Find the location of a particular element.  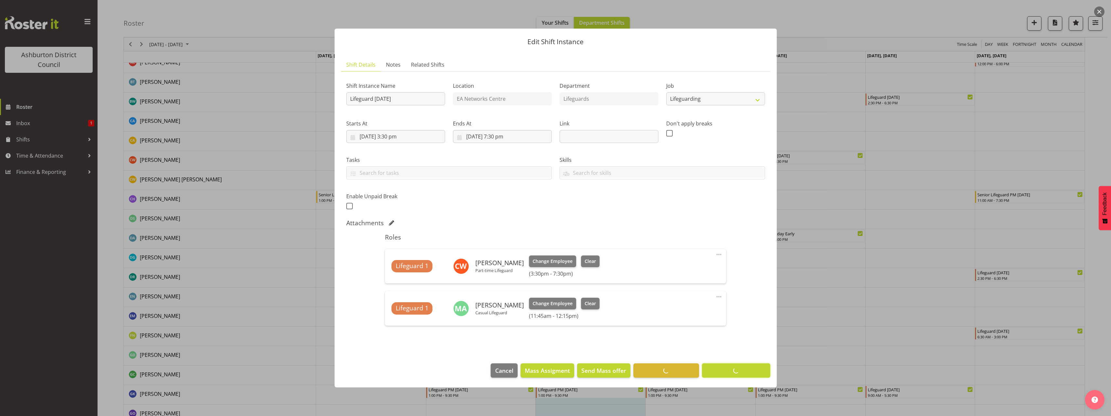

img: help-xxl-2.png is located at coordinates (1095, 400).